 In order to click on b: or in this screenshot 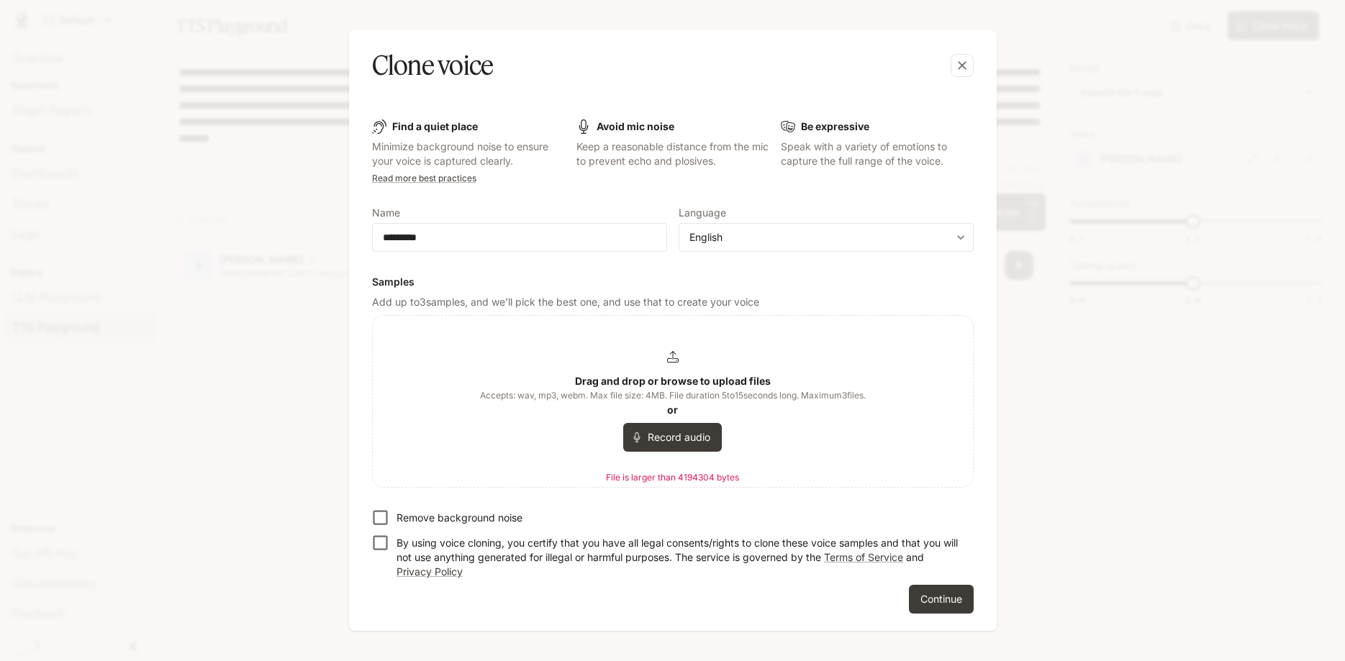, I will do `click(672, 410)`.